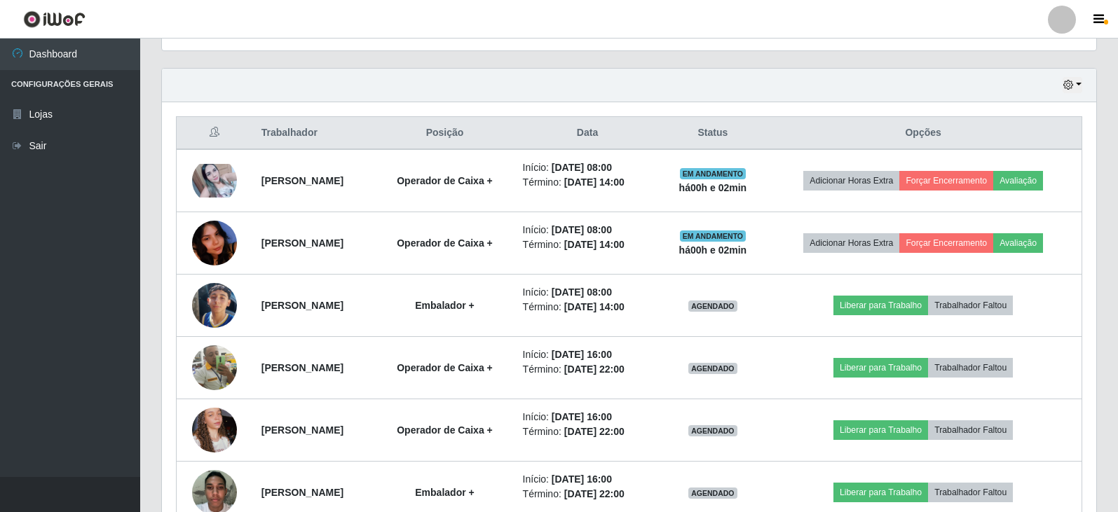 The height and width of the screenshot is (512, 1118). What do you see at coordinates (214, 181) in the screenshot?
I see `img: 1668045195868.jpeg` at bounding box center [214, 181].